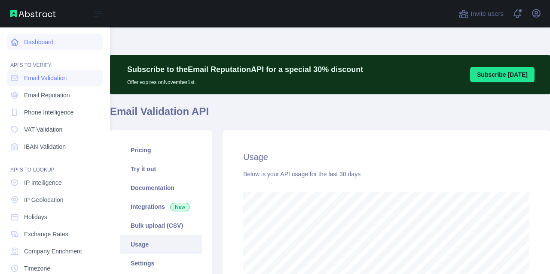 The width and height of the screenshot is (550, 274). I want to click on p: Subscribe to the Email Reputation API for a special 30 % discount, so click(245, 70).